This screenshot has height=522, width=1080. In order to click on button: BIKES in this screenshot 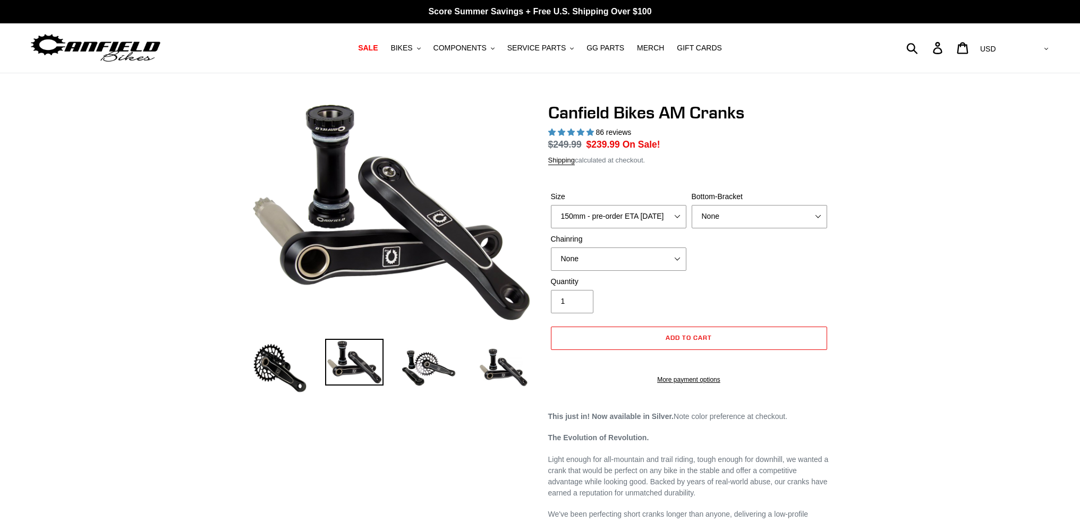, I will do `click(405, 48)`.